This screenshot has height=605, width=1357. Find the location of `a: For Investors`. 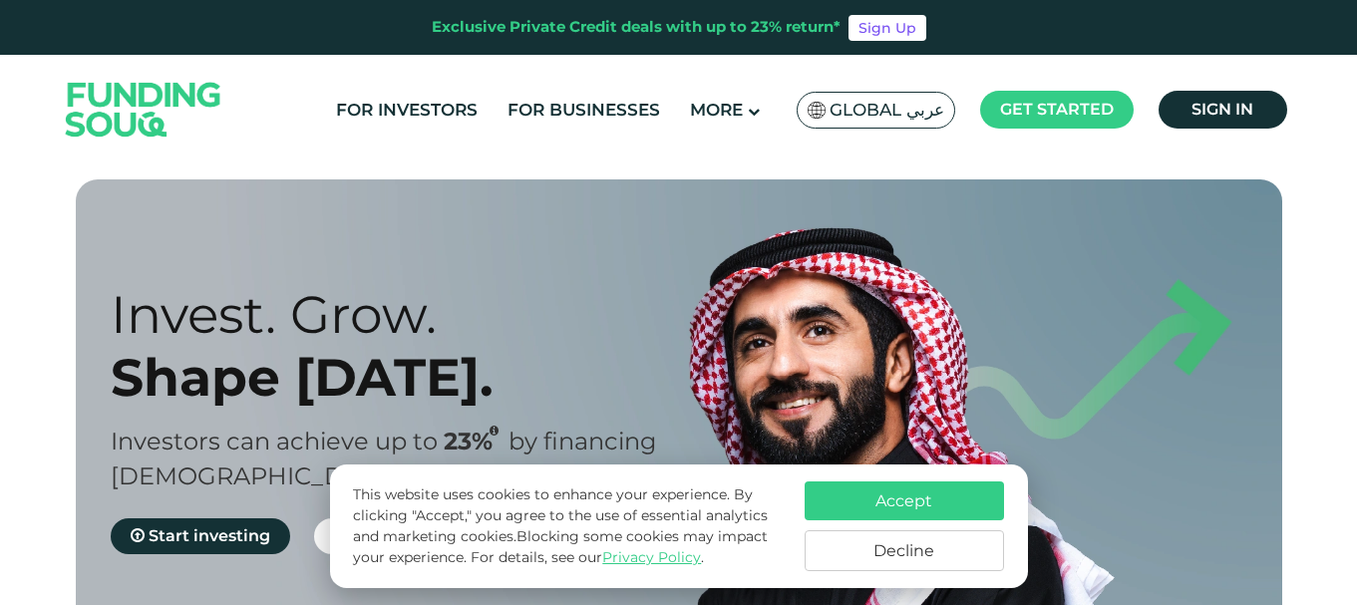

a: For Investors is located at coordinates (407, 110).